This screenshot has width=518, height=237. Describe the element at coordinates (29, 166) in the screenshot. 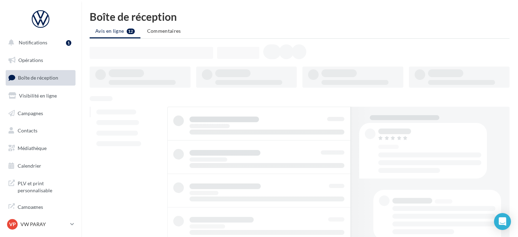

I see `span: Calendrier` at that location.